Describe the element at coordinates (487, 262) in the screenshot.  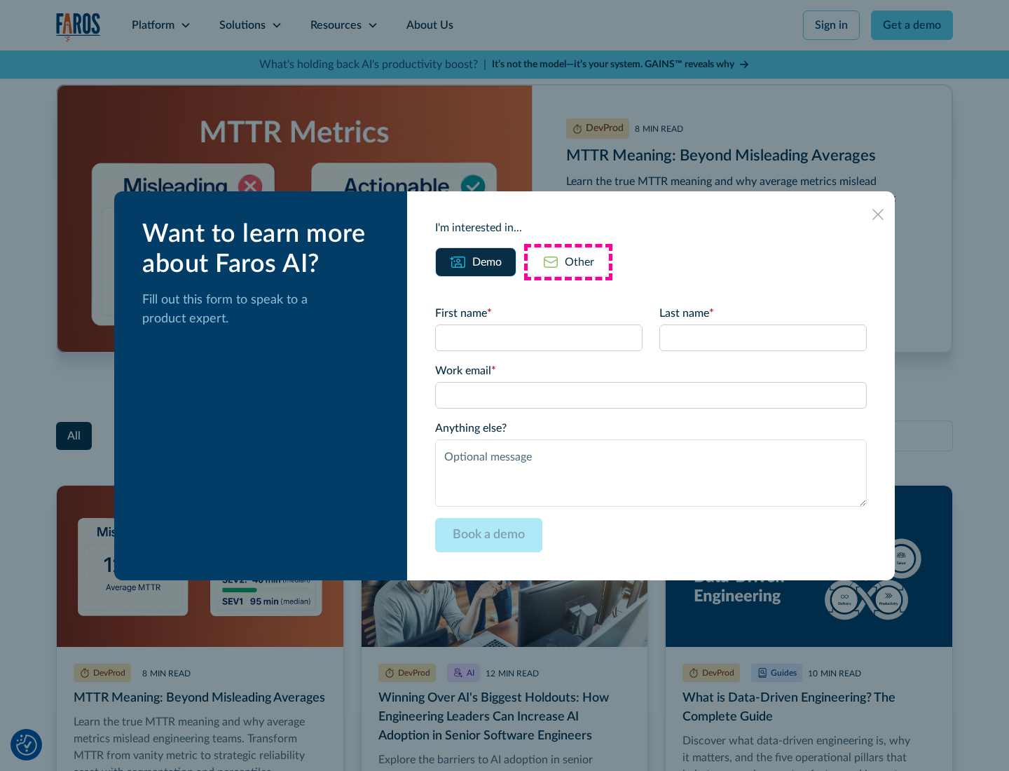
I see `div: Demo` at that location.